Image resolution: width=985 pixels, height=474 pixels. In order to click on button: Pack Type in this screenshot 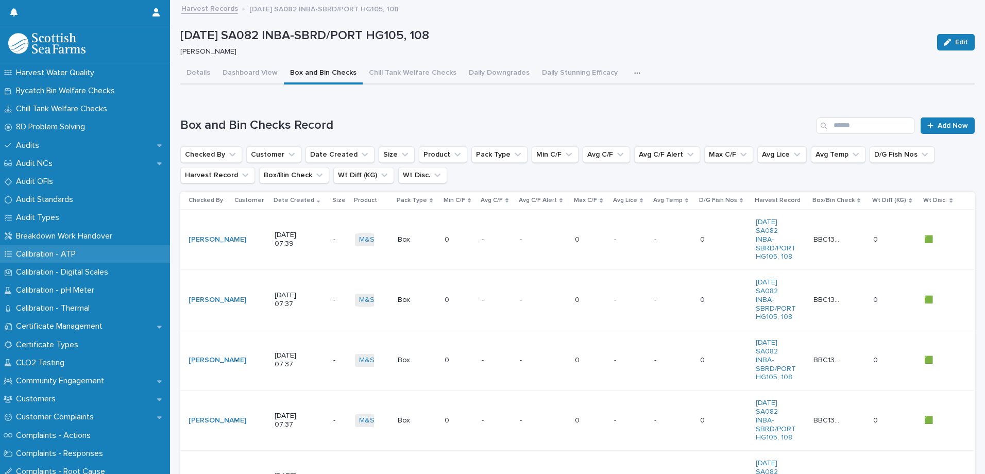, I will do `click(499, 155)`.